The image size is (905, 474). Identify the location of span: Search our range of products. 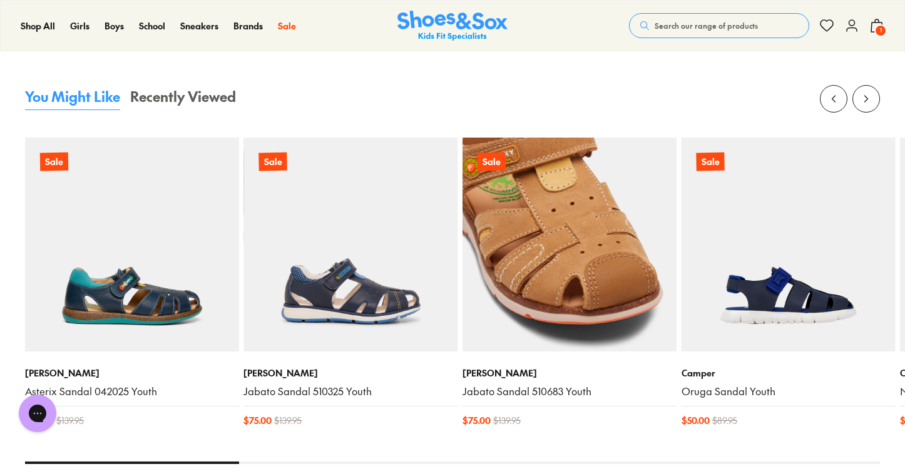
(706, 26).